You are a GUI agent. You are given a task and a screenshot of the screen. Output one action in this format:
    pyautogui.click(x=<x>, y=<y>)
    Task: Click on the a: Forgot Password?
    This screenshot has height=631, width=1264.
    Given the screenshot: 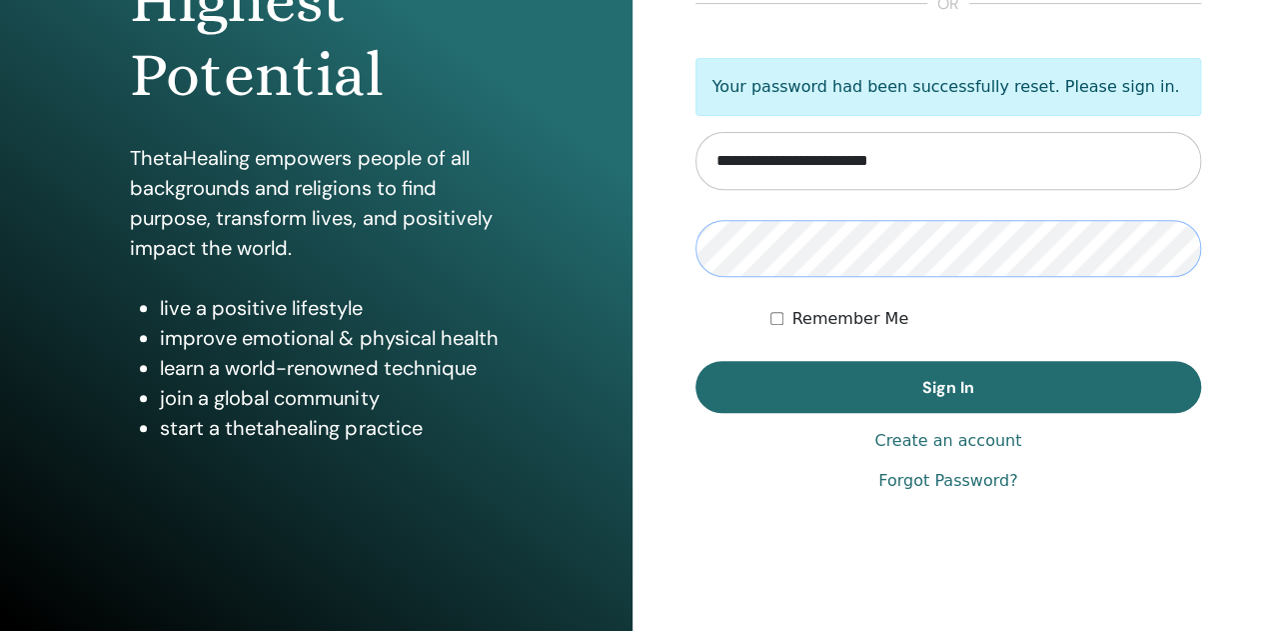 What is the action you would take?
    pyautogui.click(x=947, y=481)
    